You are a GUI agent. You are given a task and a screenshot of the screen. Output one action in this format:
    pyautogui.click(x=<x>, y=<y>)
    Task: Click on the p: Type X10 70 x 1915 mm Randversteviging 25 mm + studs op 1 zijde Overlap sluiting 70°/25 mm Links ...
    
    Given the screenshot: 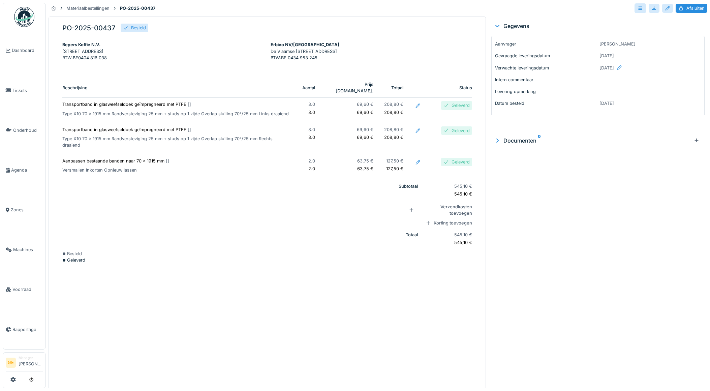 What is the action you would take?
    pyautogui.click(x=177, y=114)
    